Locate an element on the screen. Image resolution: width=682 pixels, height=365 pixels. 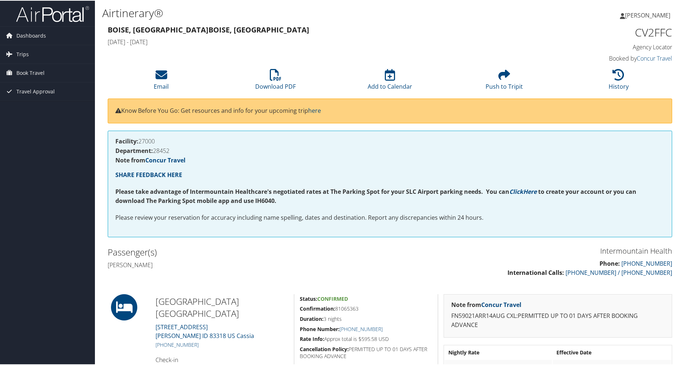
strong: SHARE FEEDBACK HERE is located at coordinates (149, 174).